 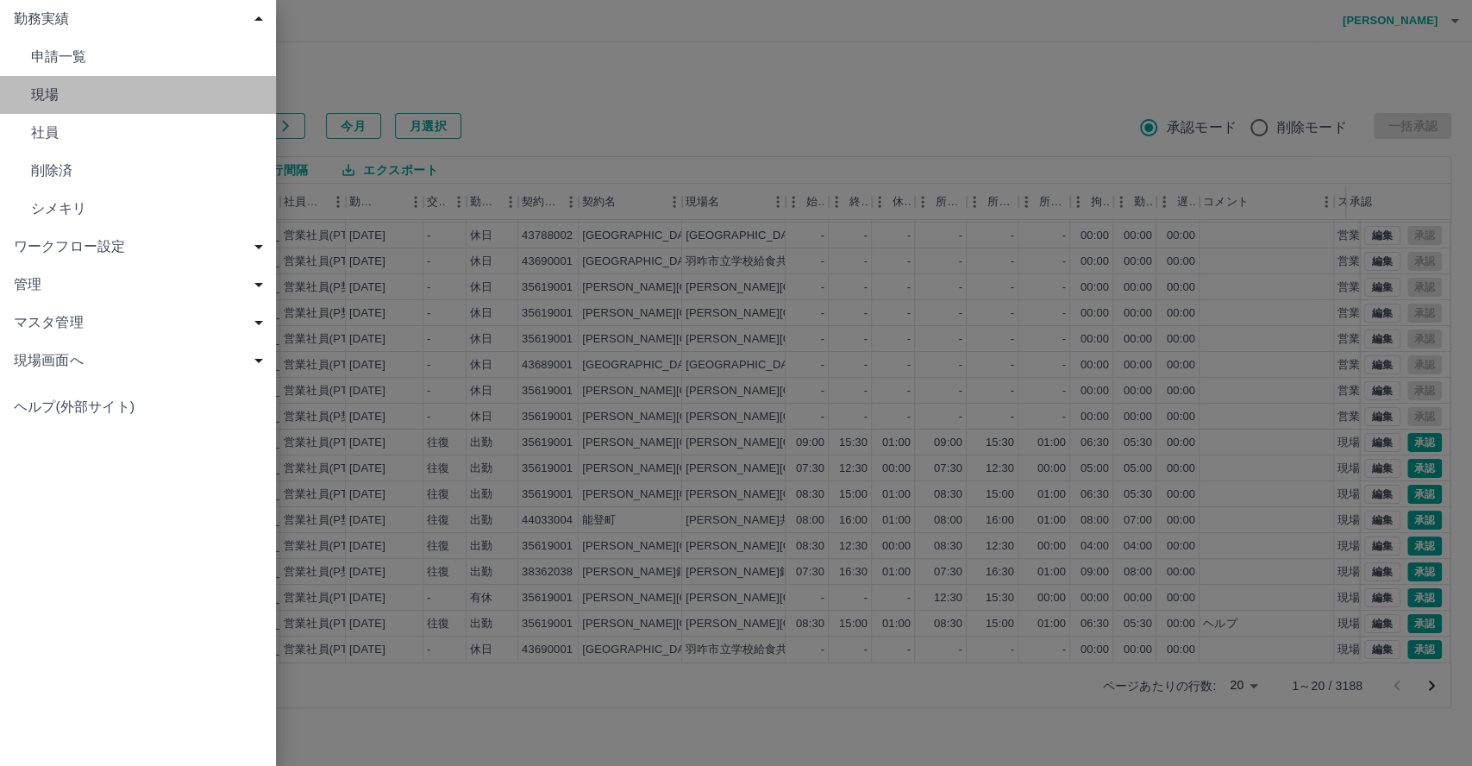 What do you see at coordinates (141, 360) in the screenshot?
I see `span: 現場画面へ` at bounding box center [141, 360].